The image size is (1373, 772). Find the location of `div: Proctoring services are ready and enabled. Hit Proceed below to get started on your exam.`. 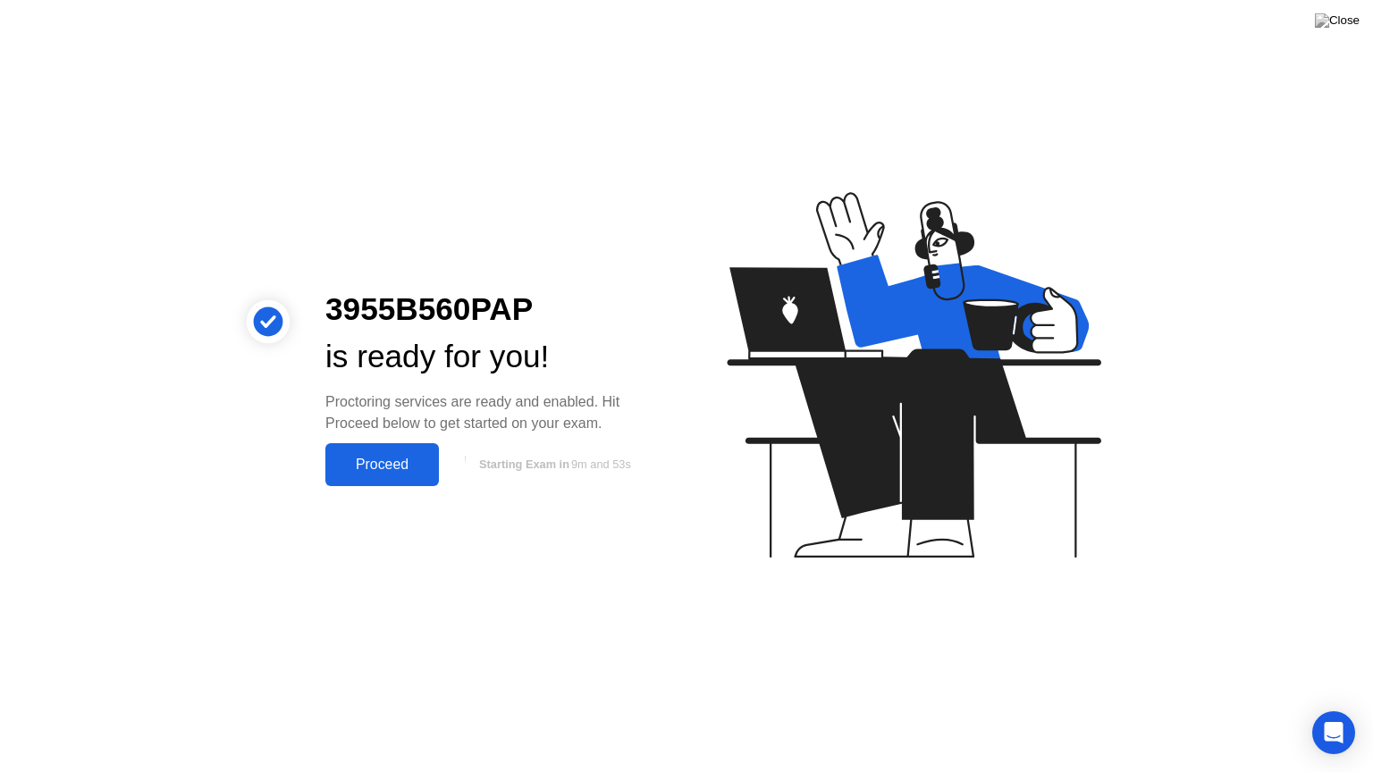

div: Proctoring services are ready and enabled. Hit Proceed below to get started on your exam. is located at coordinates (492, 413).